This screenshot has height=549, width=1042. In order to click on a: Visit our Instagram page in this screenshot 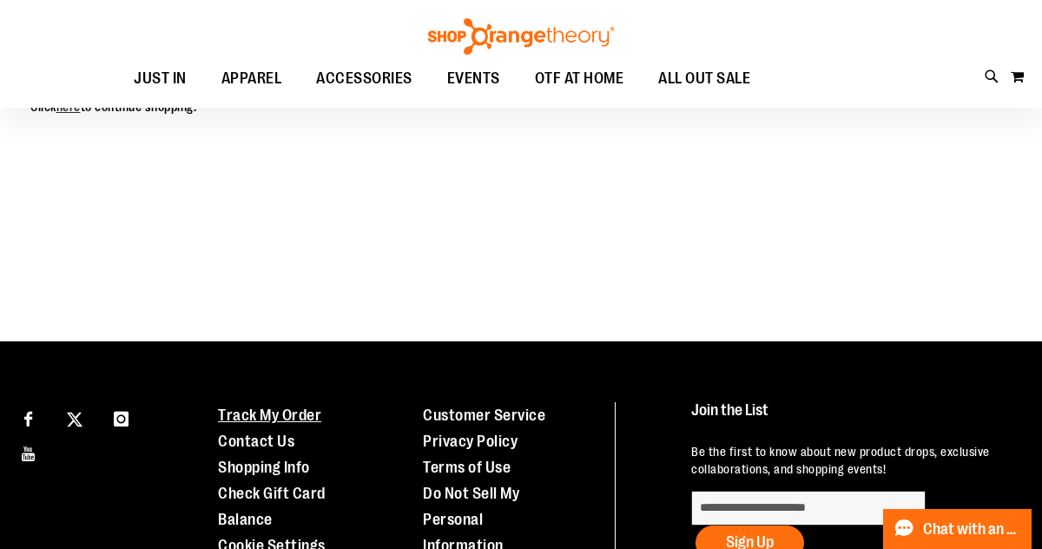, I will do `click(121, 417)`.